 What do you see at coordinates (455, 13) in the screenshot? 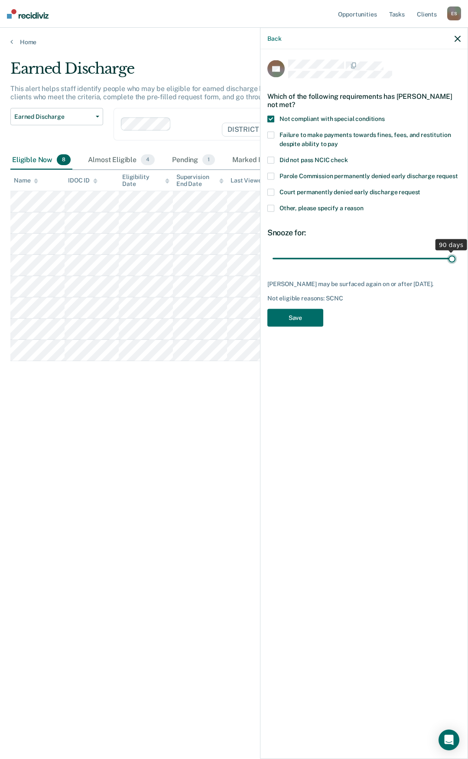
I see `div: E S` at bounding box center [455, 13].